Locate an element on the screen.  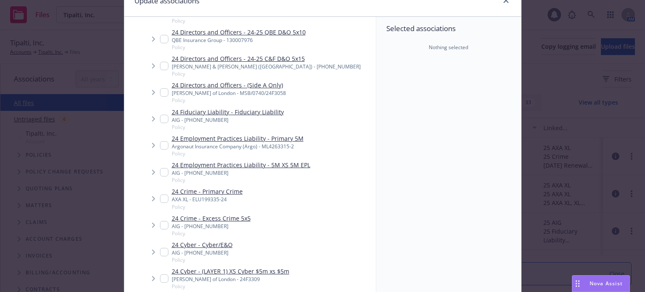
button: Nova Assist is located at coordinates (601, 283).